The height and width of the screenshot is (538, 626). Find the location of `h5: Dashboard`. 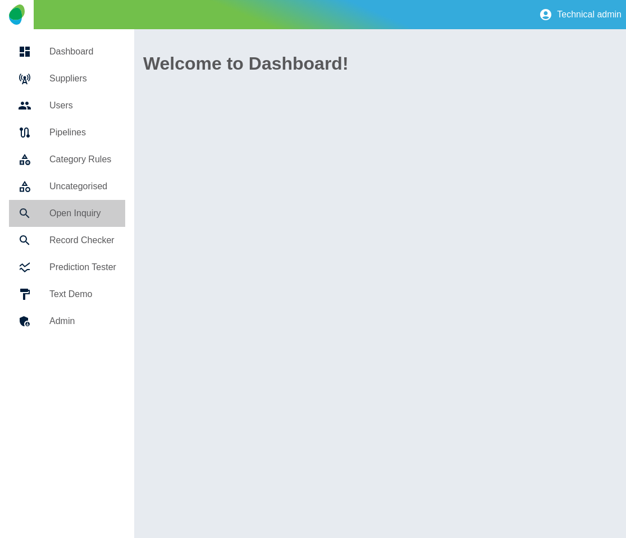

h5: Dashboard is located at coordinates (82, 52).